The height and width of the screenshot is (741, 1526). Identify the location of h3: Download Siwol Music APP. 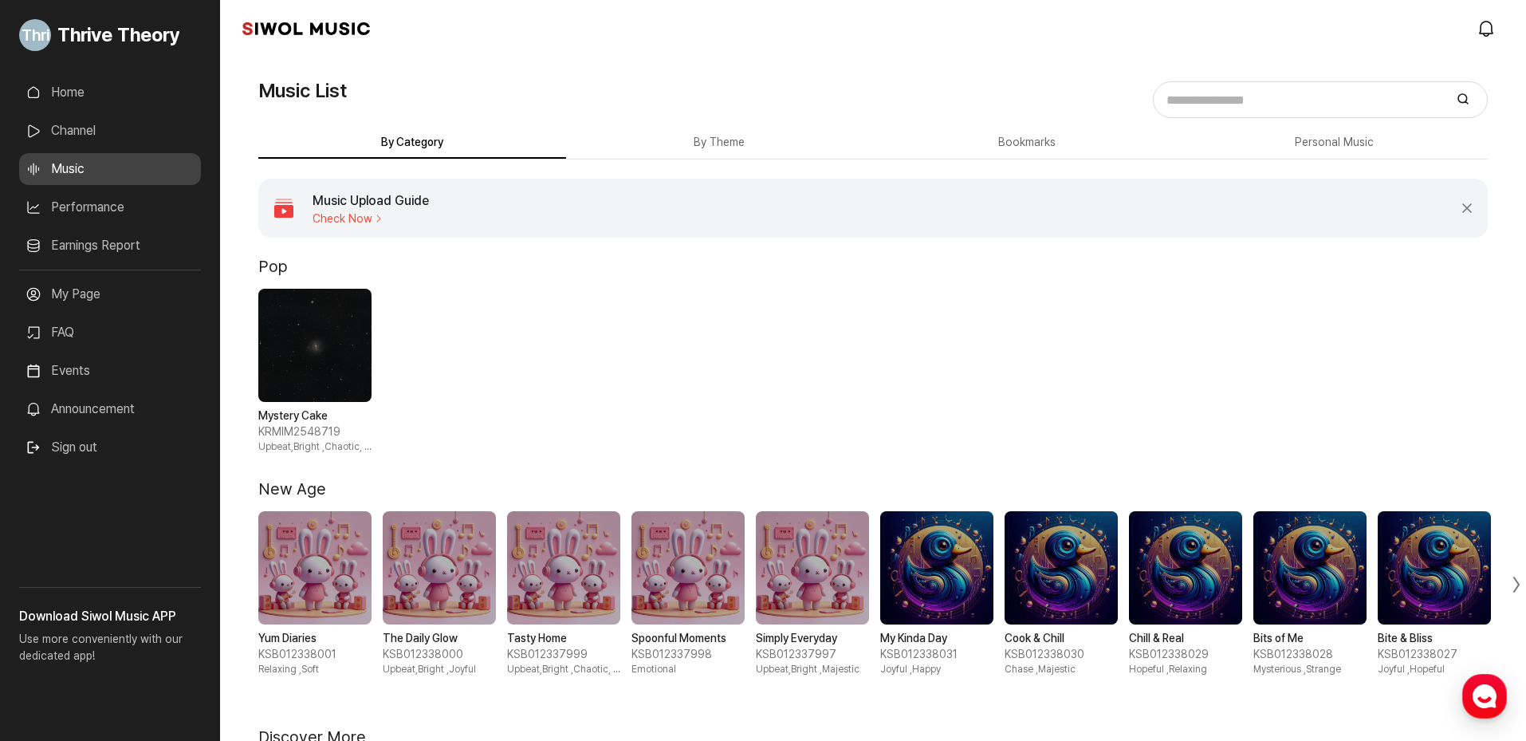
(110, 616).